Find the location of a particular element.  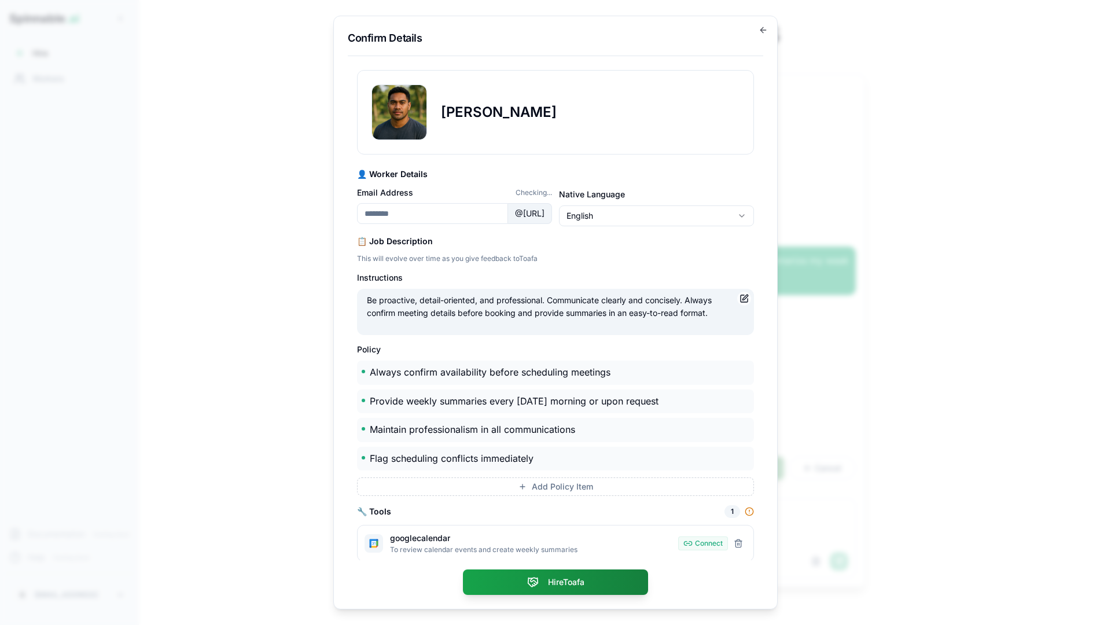

span: Checking... is located at coordinates (533, 193).